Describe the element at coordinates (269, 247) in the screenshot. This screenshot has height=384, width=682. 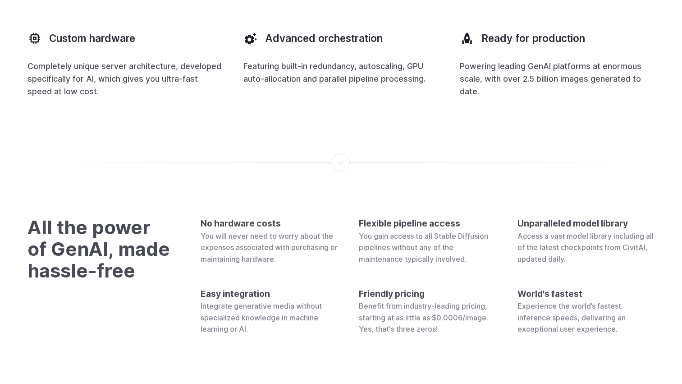
I see `span: You will never need to worry about the expenses associated with purchasing or maintaining hardware.` at that location.